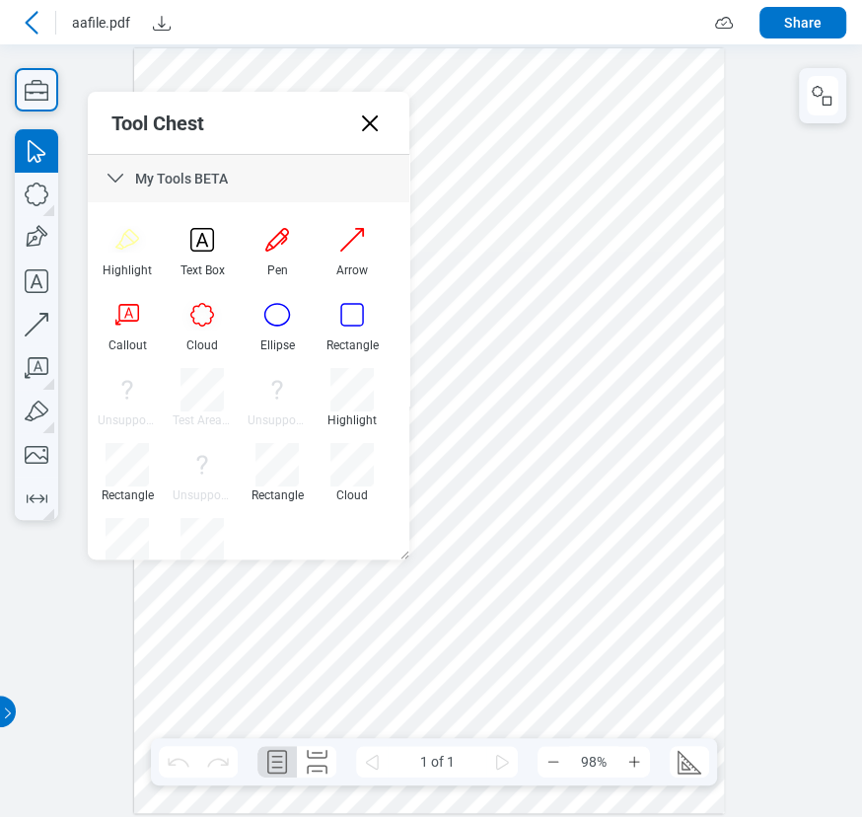  What do you see at coordinates (352, 270) in the screenshot?
I see `div: Arrow` at bounding box center [352, 270].